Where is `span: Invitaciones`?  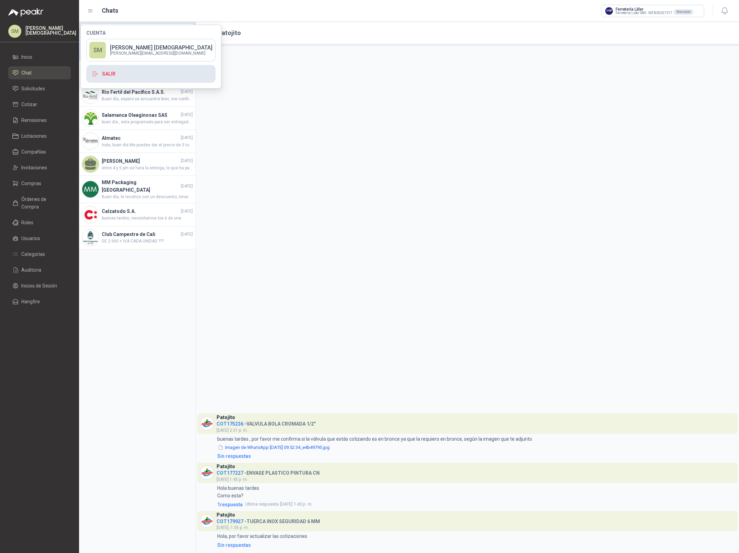
span: Invitaciones is located at coordinates (34, 168).